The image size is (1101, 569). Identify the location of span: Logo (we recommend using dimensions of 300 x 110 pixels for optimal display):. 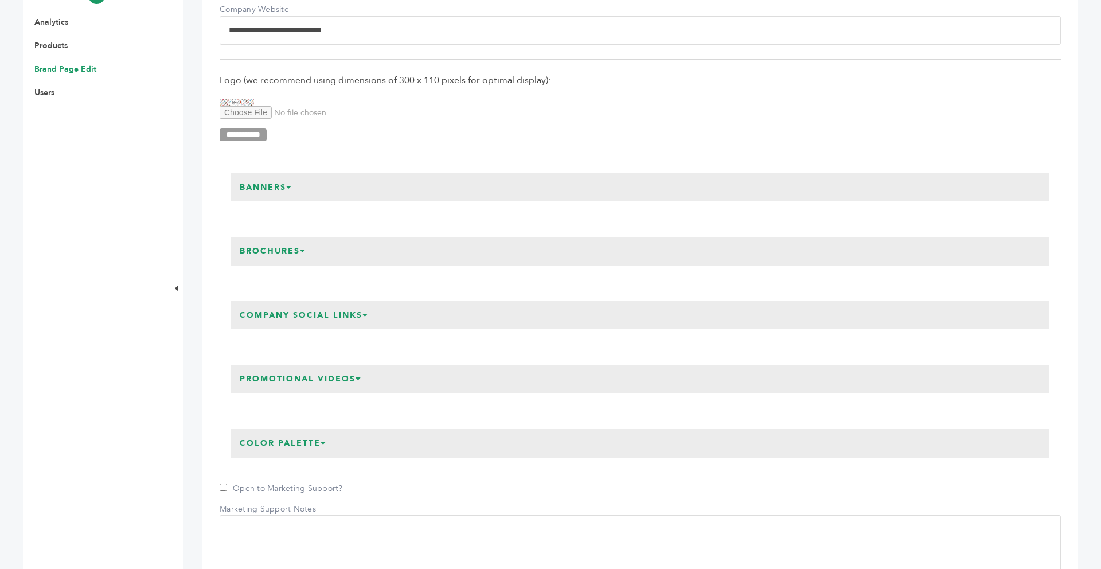
(640, 80).